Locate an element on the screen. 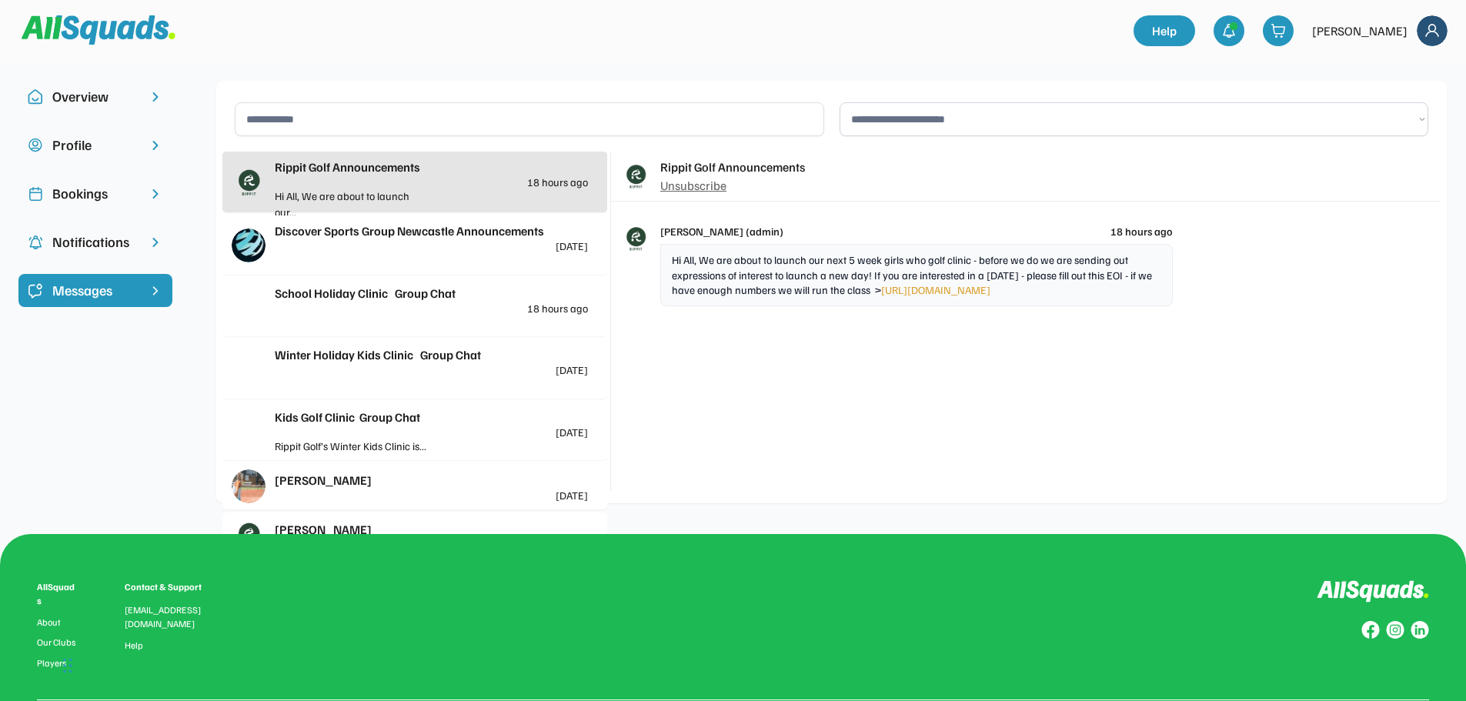 The width and height of the screenshot is (1466, 701). img: Group%20copy%207.svg is located at coordinates (1395, 630).